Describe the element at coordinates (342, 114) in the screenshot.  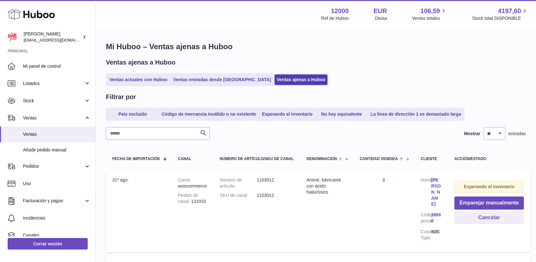
I see `a: No hay equivalente` at that location.